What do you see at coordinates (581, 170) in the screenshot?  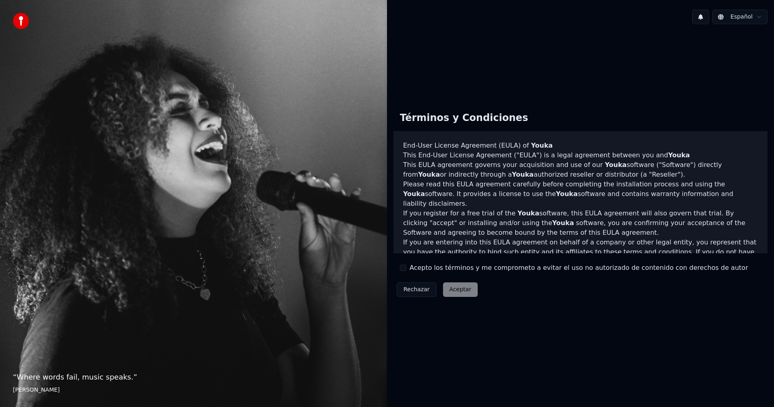 I see `p: This EULA agreement governs your acquisition and use of our software ("Software") directly from o...` at bounding box center [581, 170].